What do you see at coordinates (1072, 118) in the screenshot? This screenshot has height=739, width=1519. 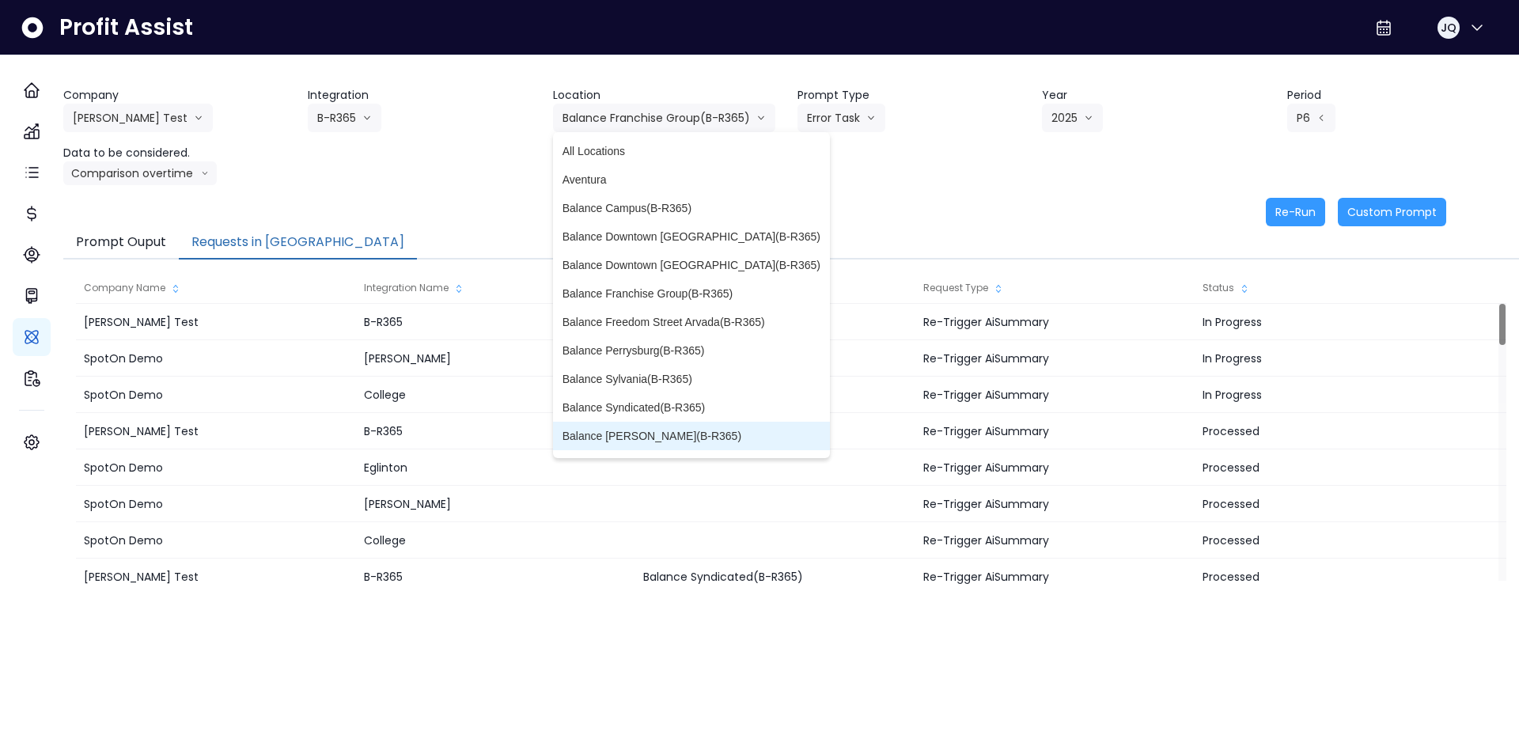 I see `button: 2025arrow down line` at bounding box center [1072, 118].